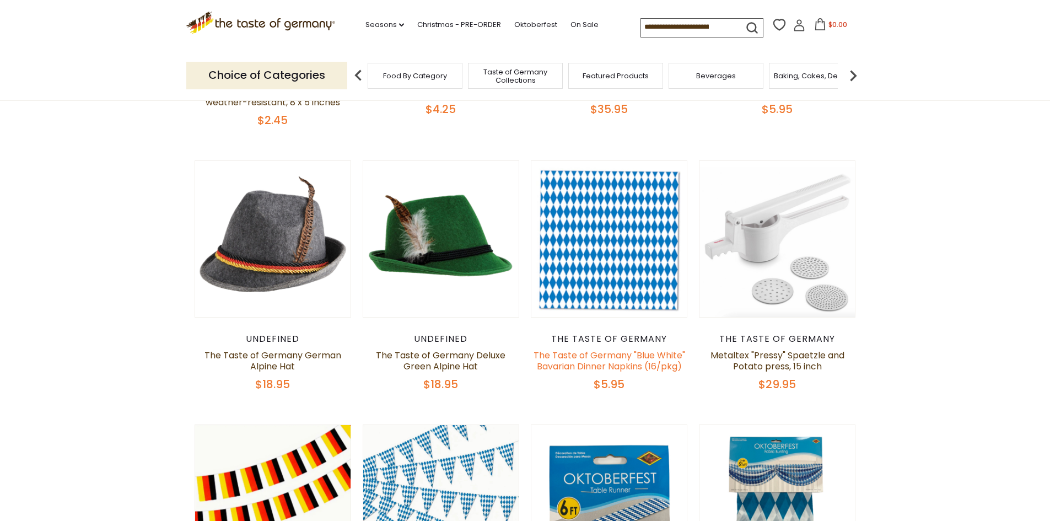 Image resolution: width=1050 pixels, height=521 pixels. Describe the element at coordinates (459, 25) in the screenshot. I see `a: Christmas - PRE-ORDER` at that location.